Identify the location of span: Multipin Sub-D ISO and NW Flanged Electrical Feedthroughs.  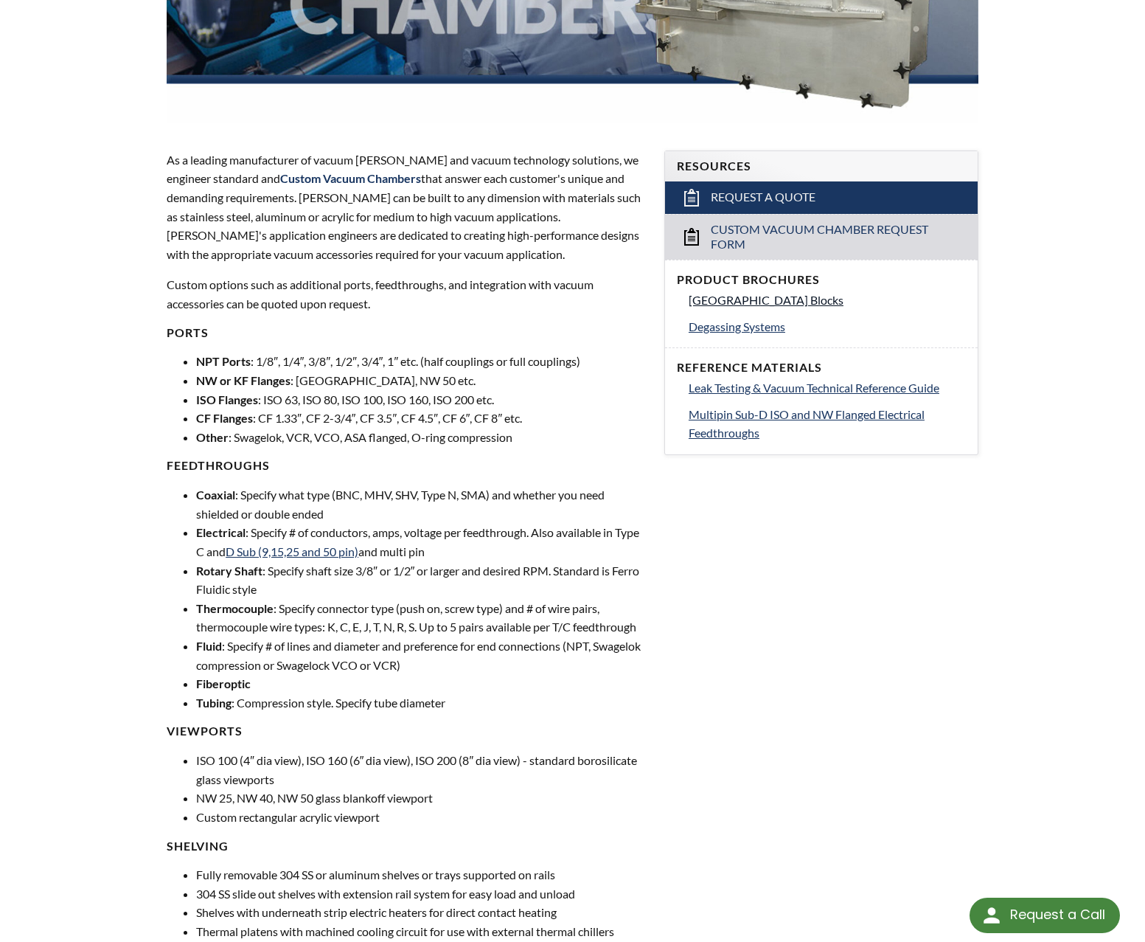
(807, 423).